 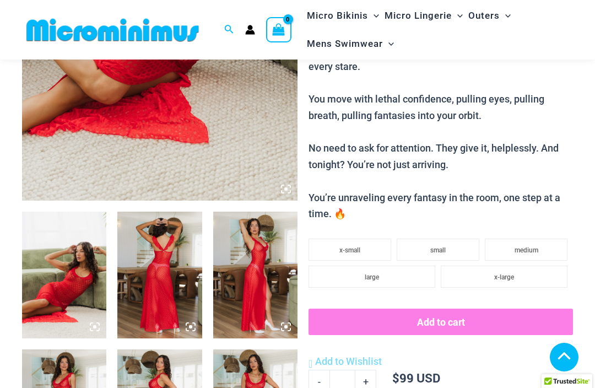 I want to click on img: MM SHOP LOGO FLAT, so click(x=112, y=30).